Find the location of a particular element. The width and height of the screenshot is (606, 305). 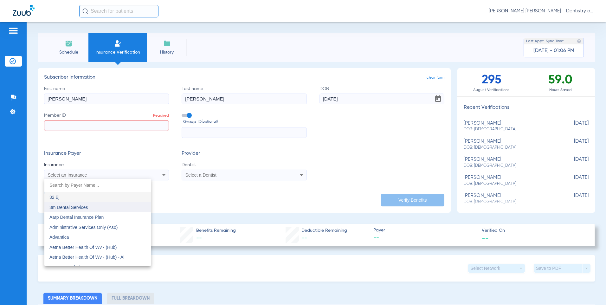

span: 32 Bj is located at coordinates (55, 197).